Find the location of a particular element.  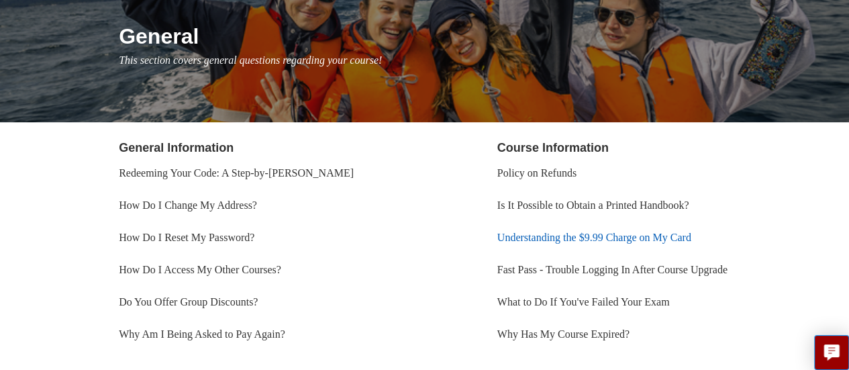

a: What to Do If You've Failed Your Exam is located at coordinates (583, 301).